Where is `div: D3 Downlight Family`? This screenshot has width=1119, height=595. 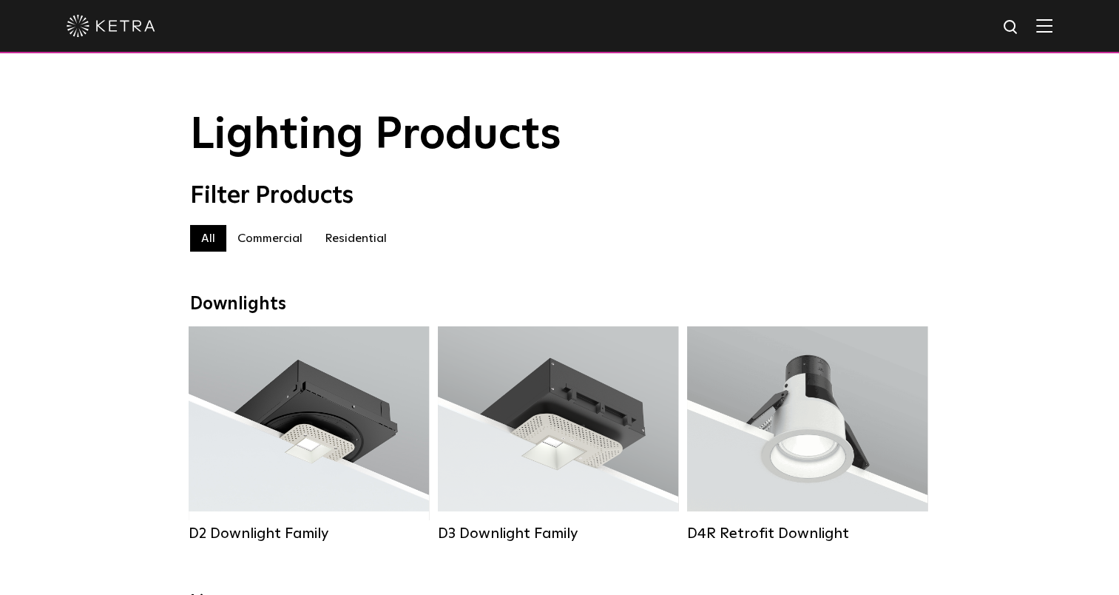
div: D3 Downlight Family is located at coordinates (558, 533).